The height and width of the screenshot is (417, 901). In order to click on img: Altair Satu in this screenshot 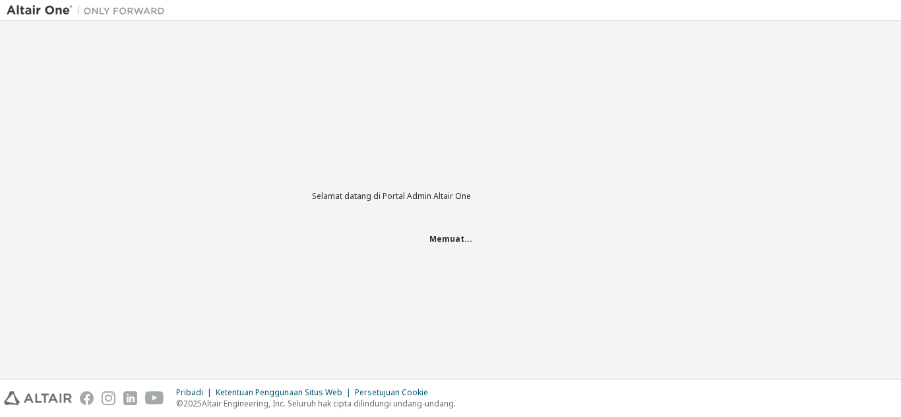, I will do `click(89, 11)`.